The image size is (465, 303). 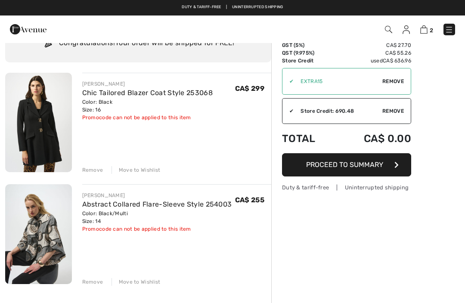 What do you see at coordinates (373, 139) in the screenshot?
I see `td: CA$ 0.00` at bounding box center [373, 139].